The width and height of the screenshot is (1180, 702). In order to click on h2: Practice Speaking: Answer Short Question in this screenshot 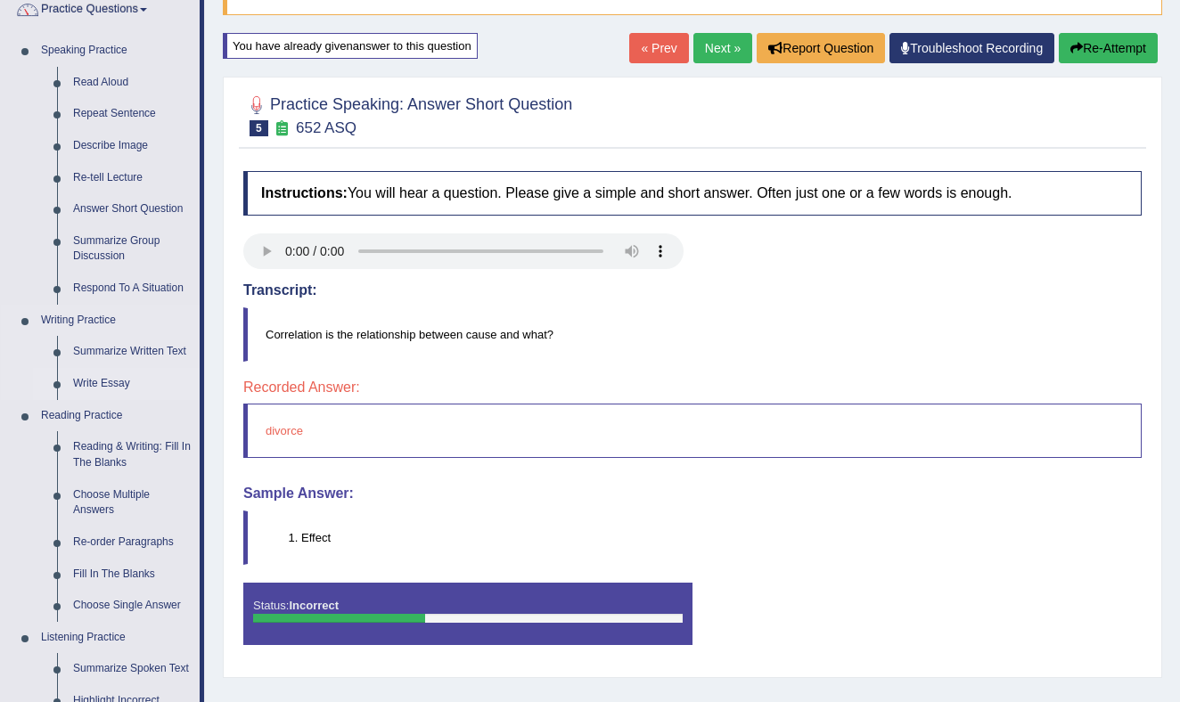, I will do `click(407, 114)`.